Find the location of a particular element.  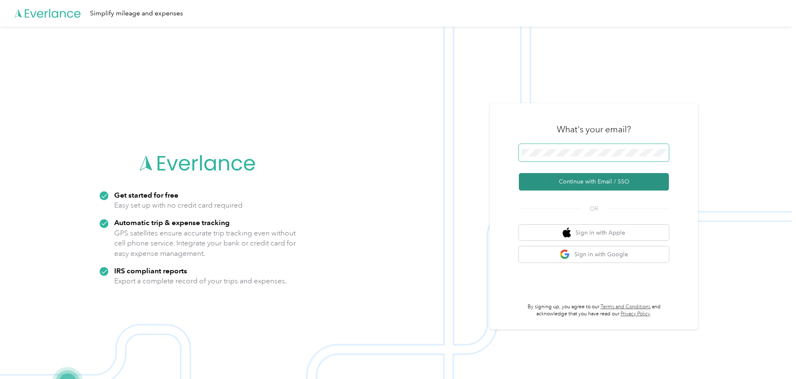

a: Terms and Conditions is located at coordinates (625, 307).